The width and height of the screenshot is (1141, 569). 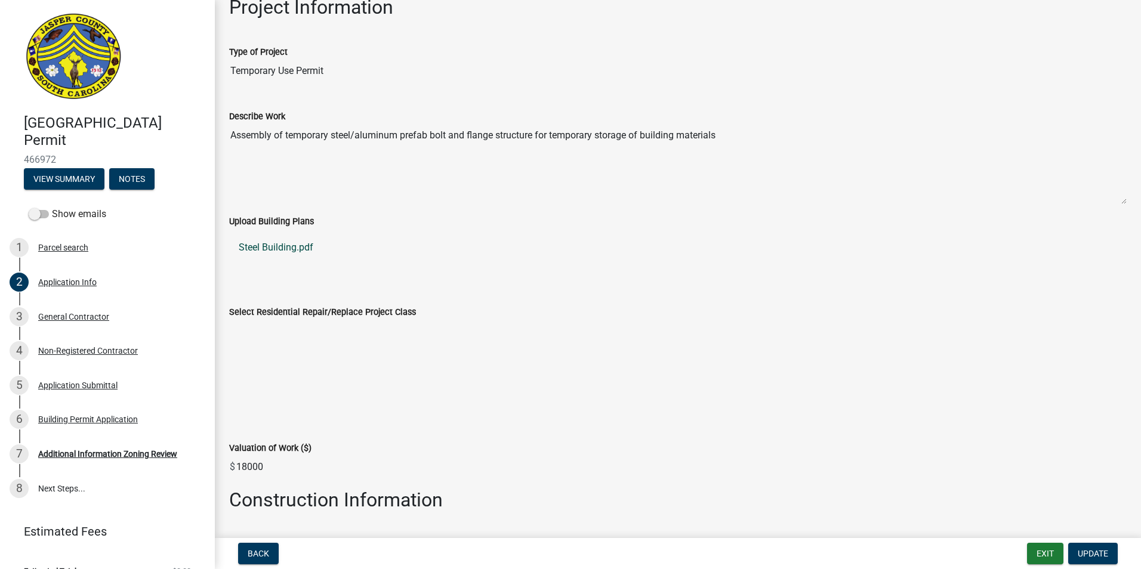 I want to click on div: Parcel search, so click(x=63, y=248).